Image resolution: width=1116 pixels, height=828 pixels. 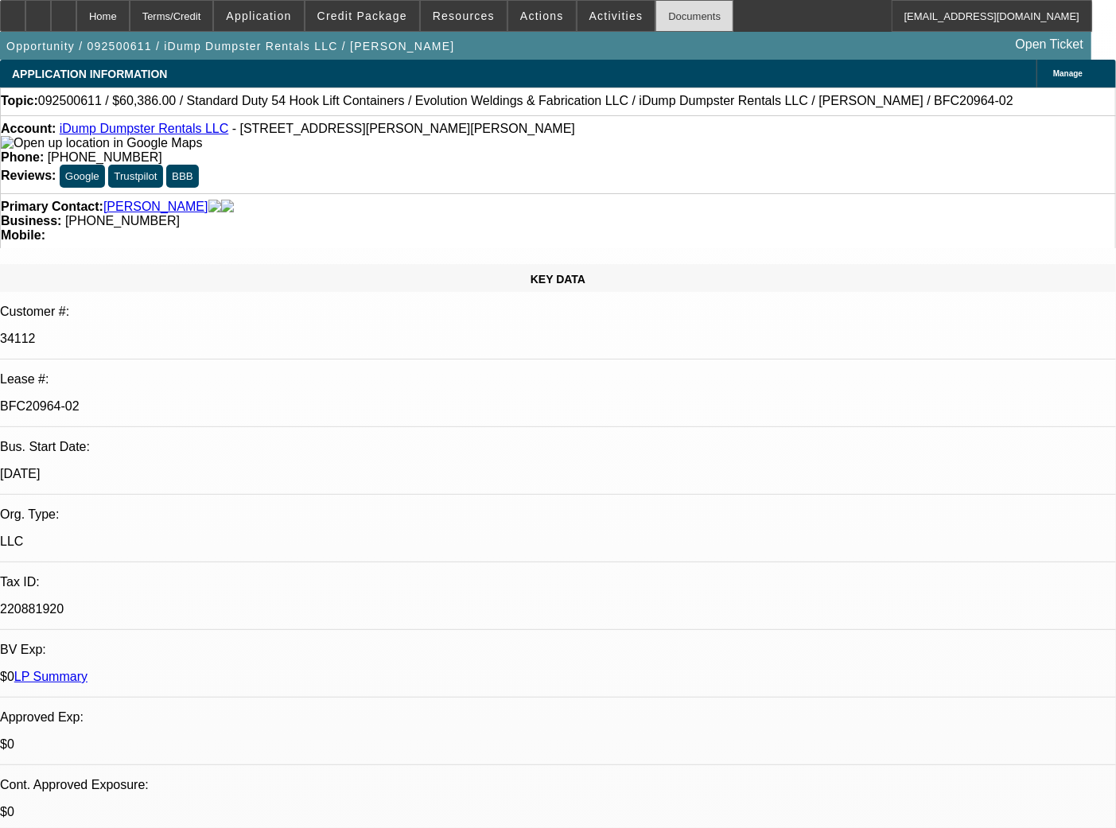 What do you see at coordinates (101, 143) in the screenshot?
I see `img: Open up location in Google Maps` at bounding box center [101, 143].